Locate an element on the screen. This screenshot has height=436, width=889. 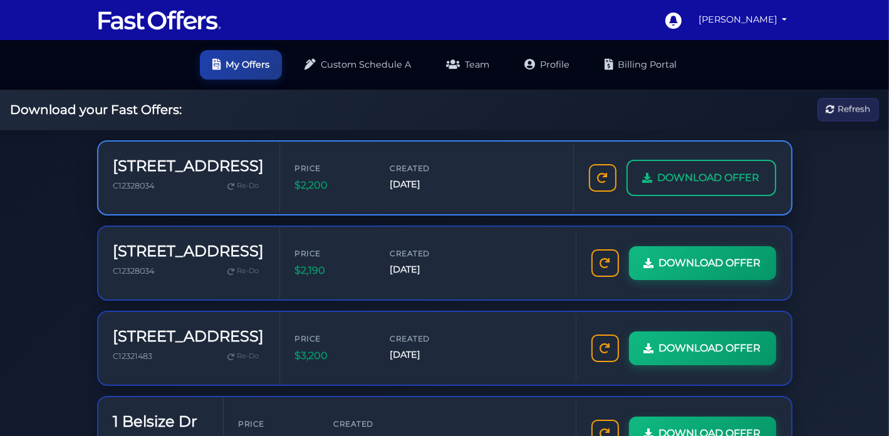
h3: 1 Belsize Dr is located at coordinates (155, 422).